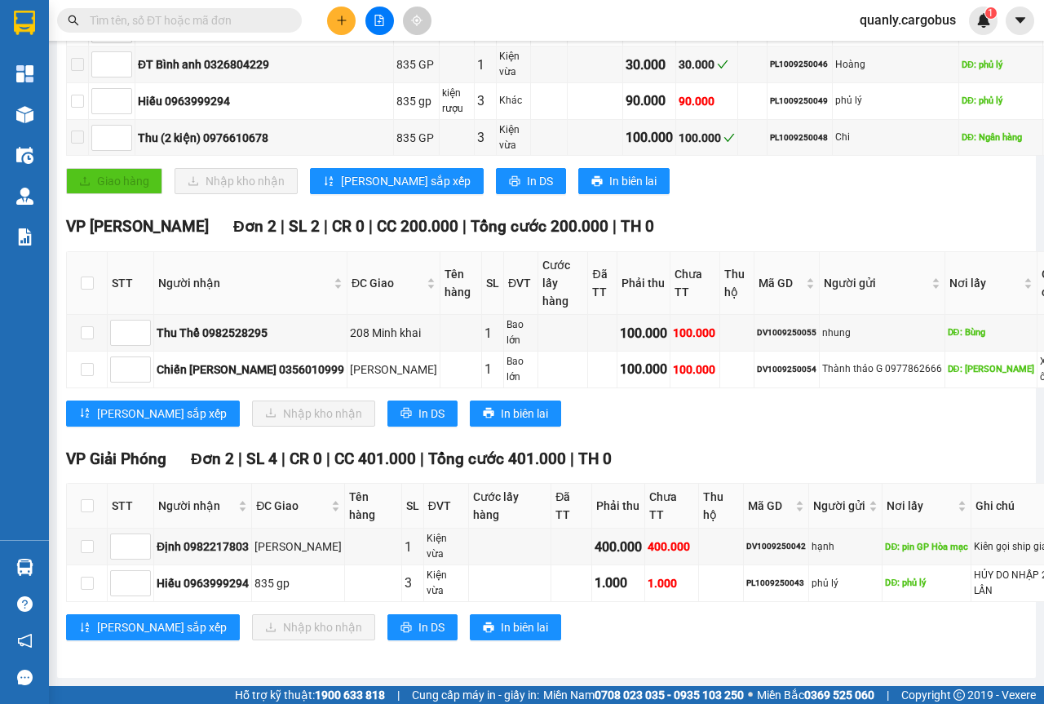 The height and width of the screenshot is (704, 1044). What do you see at coordinates (461, 283) in the screenshot?
I see `th: Tên hàng` at bounding box center [461, 283].